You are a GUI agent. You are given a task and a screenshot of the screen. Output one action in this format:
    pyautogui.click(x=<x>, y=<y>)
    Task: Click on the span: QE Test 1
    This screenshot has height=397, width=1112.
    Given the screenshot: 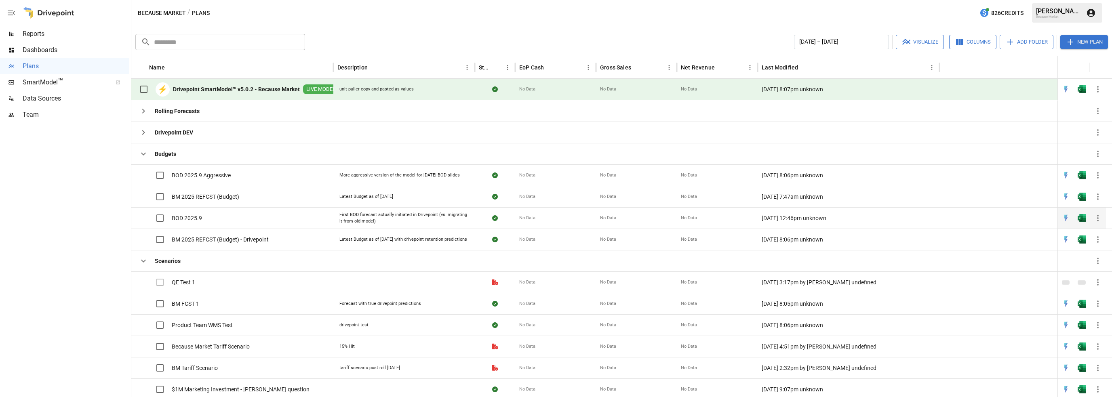 What is the action you would take?
    pyautogui.click(x=183, y=282)
    